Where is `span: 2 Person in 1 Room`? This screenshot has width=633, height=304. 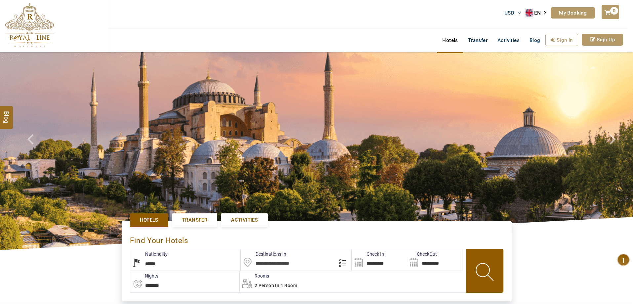
span: 2 Person in 1 Room is located at coordinates (276, 285).